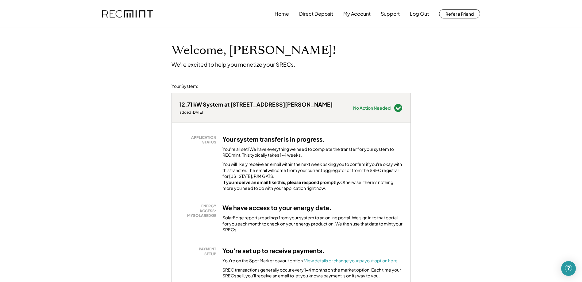  I want to click on div: We're excited to help you monetize your SRECs., so click(233, 64).